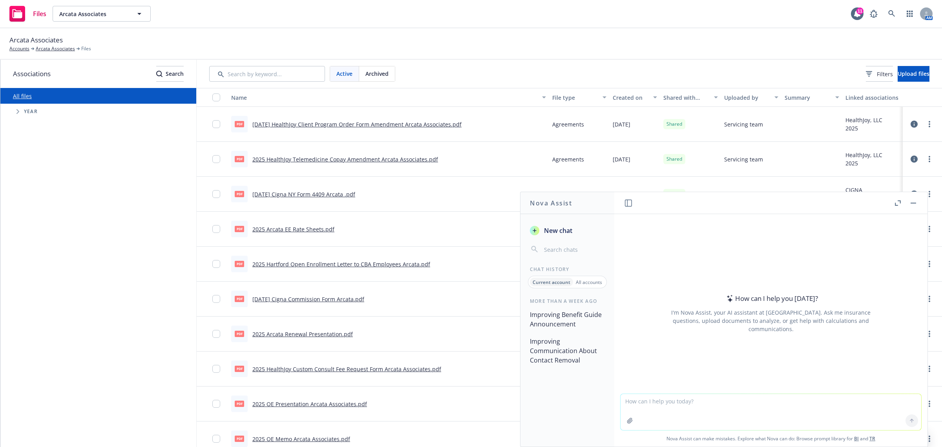  What do you see at coordinates (567, 230) in the screenshot?
I see `button: New chat` at bounding box center [567, 230].